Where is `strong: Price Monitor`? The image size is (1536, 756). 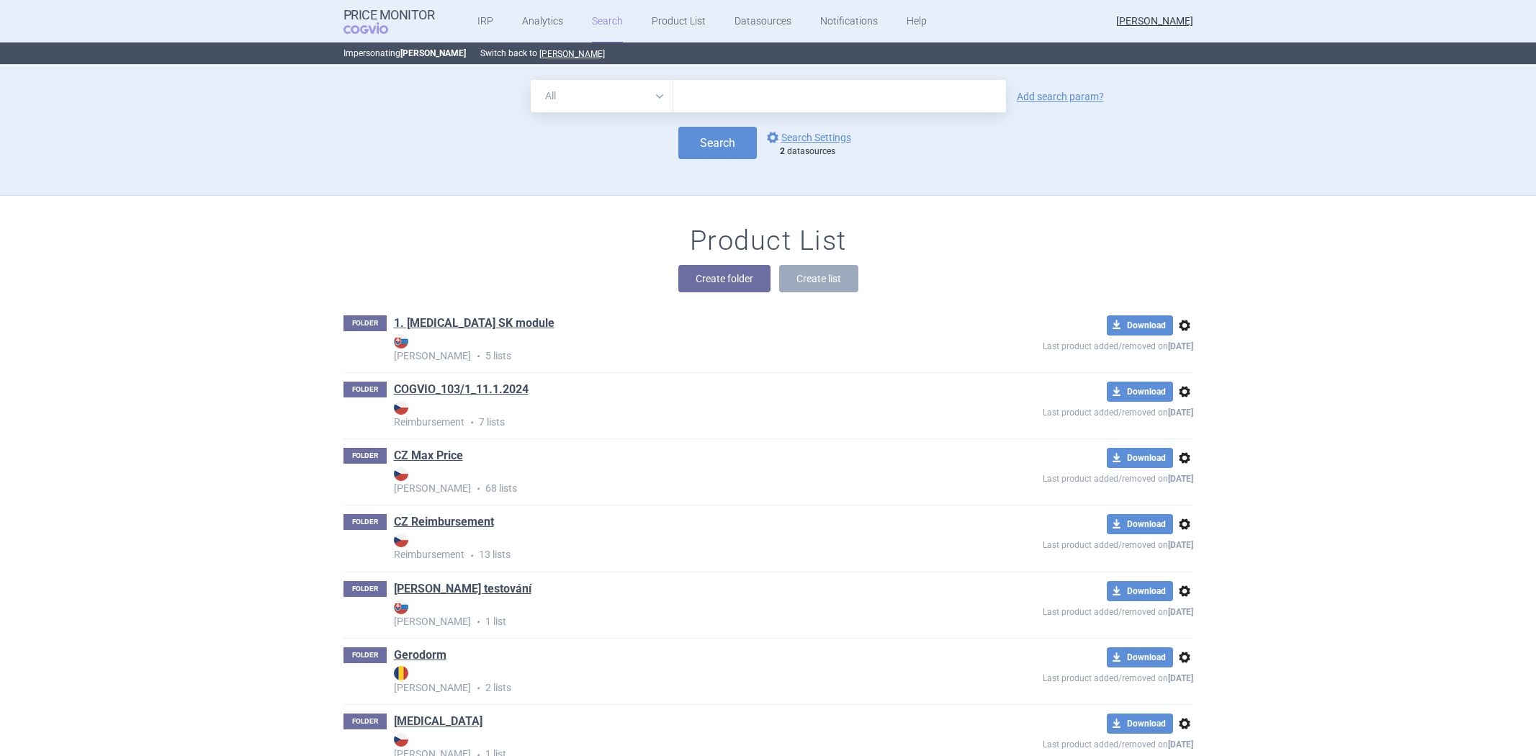 strong: Price Monitor is located at coordinates (389, 15).